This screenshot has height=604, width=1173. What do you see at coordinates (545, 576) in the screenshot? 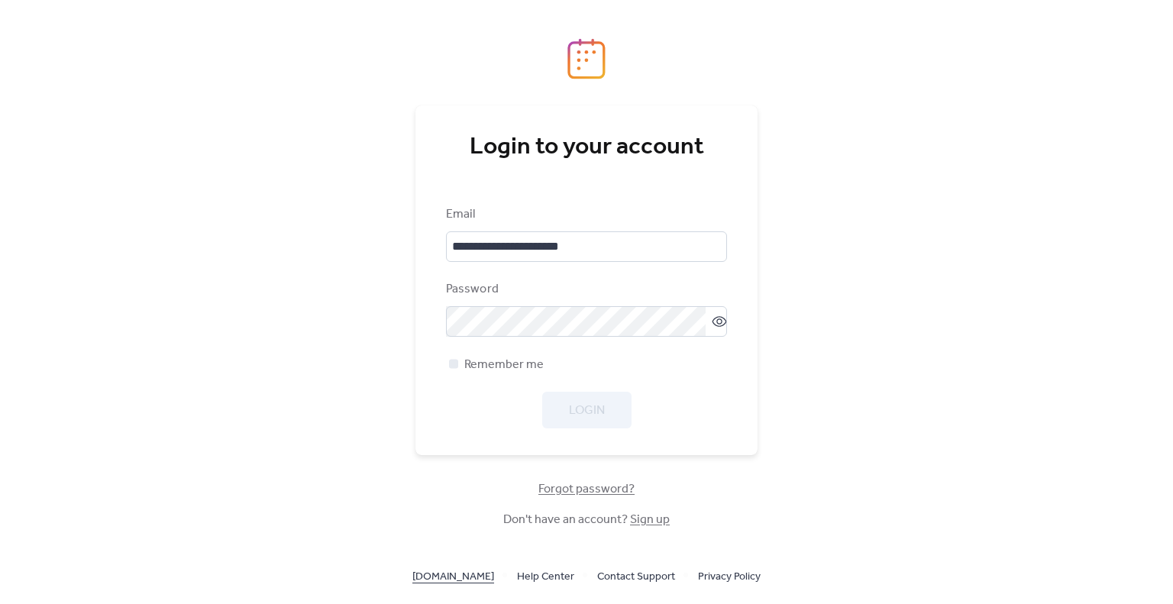
I see `a: Help Center` at bounding box center [545, 576].